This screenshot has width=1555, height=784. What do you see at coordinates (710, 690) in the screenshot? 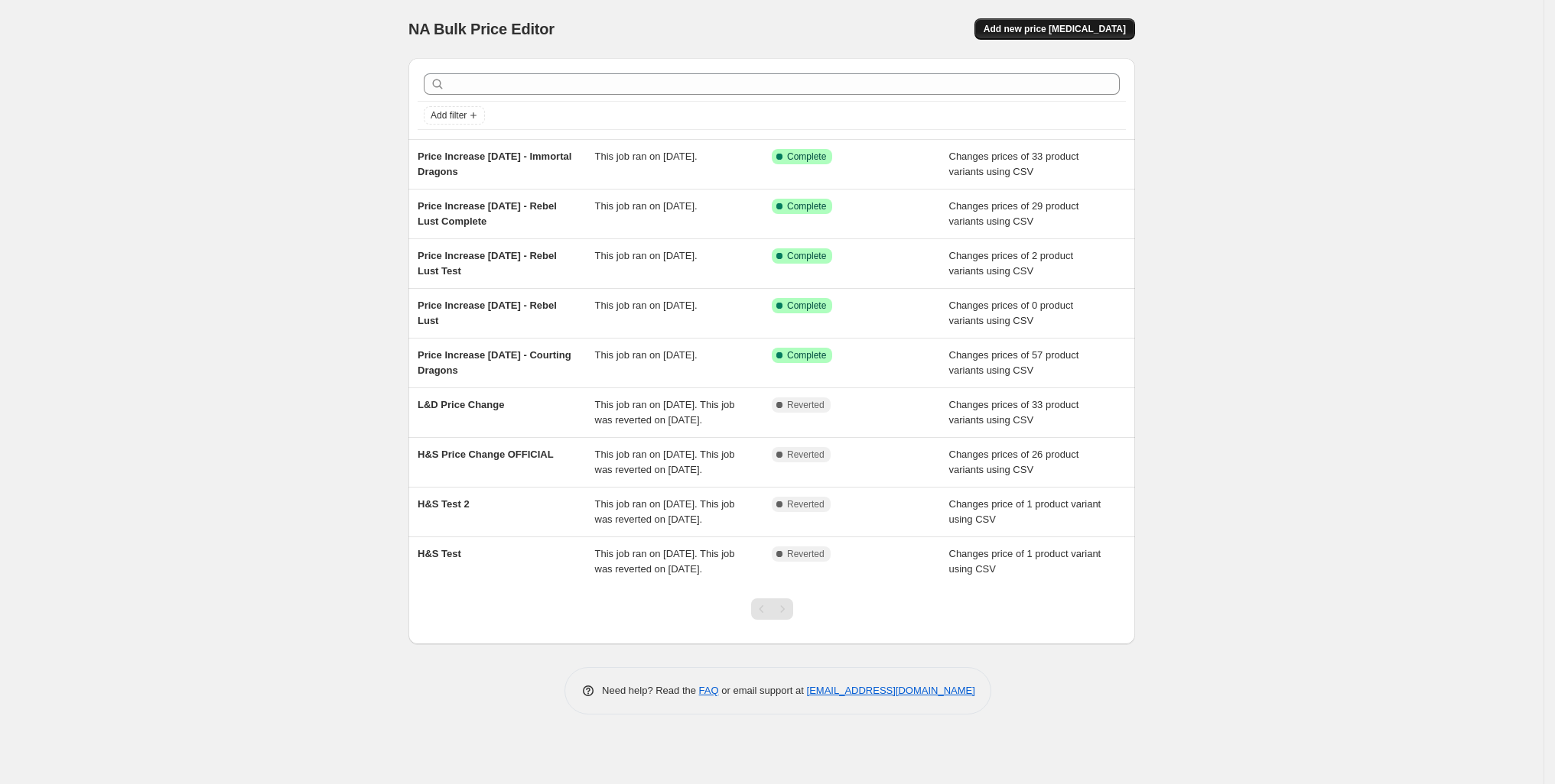
I see `a: FAQ` at bounding box center [710, 690].